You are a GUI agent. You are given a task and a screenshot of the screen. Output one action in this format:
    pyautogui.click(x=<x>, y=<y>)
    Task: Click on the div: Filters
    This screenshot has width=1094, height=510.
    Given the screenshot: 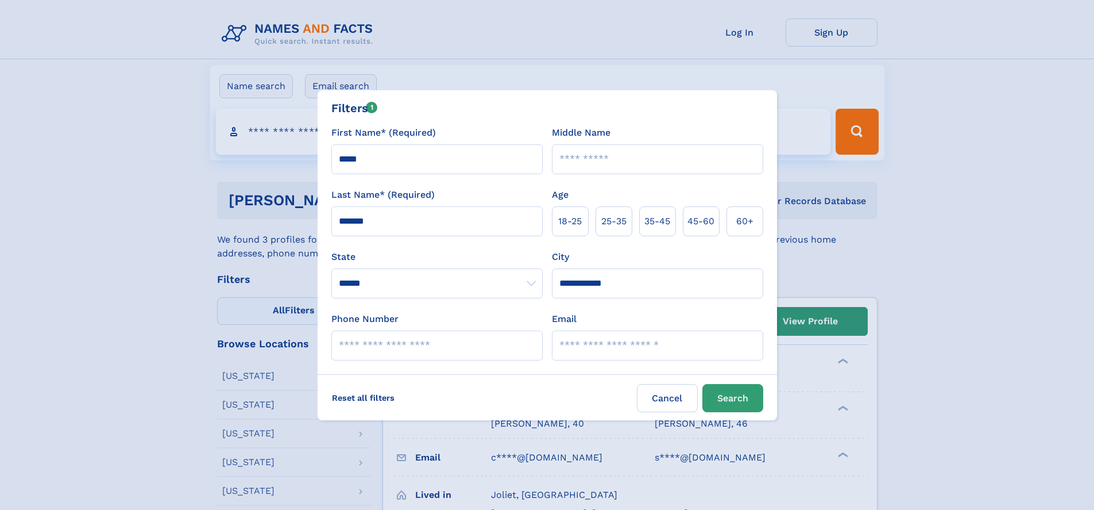 What is the action you would take?
    pyautogui.click(x=354, y=108)
    